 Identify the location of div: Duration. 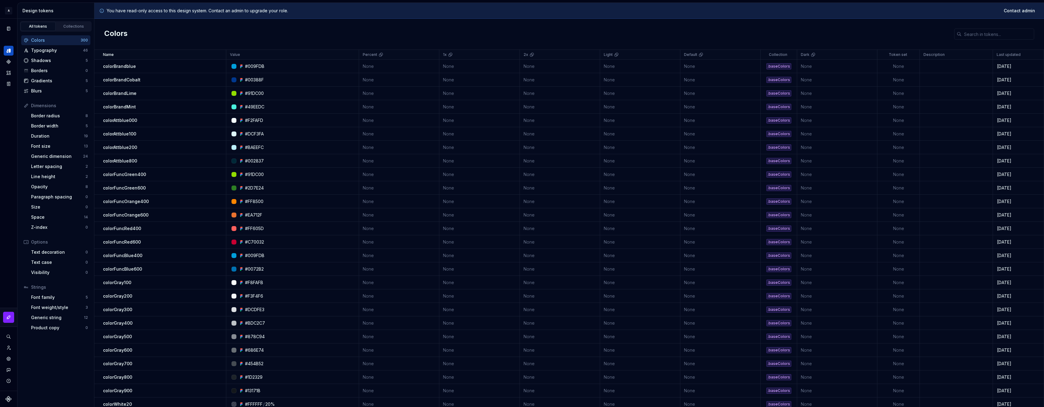
(57, 136).